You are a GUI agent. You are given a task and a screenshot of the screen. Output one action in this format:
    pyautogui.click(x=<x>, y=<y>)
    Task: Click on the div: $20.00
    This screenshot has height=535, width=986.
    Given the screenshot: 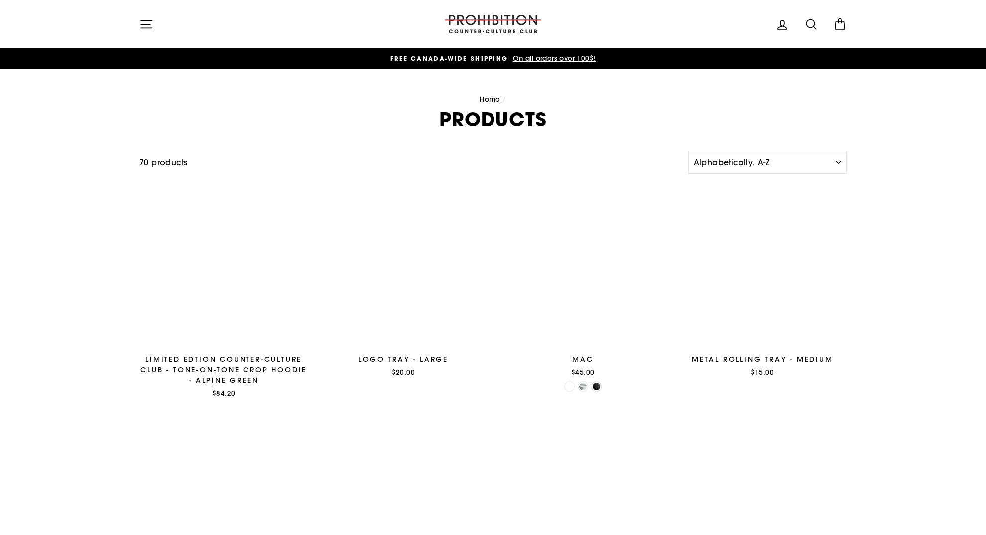 What is the action you would take?
    pyautogui.click(x=403, y=373)
    